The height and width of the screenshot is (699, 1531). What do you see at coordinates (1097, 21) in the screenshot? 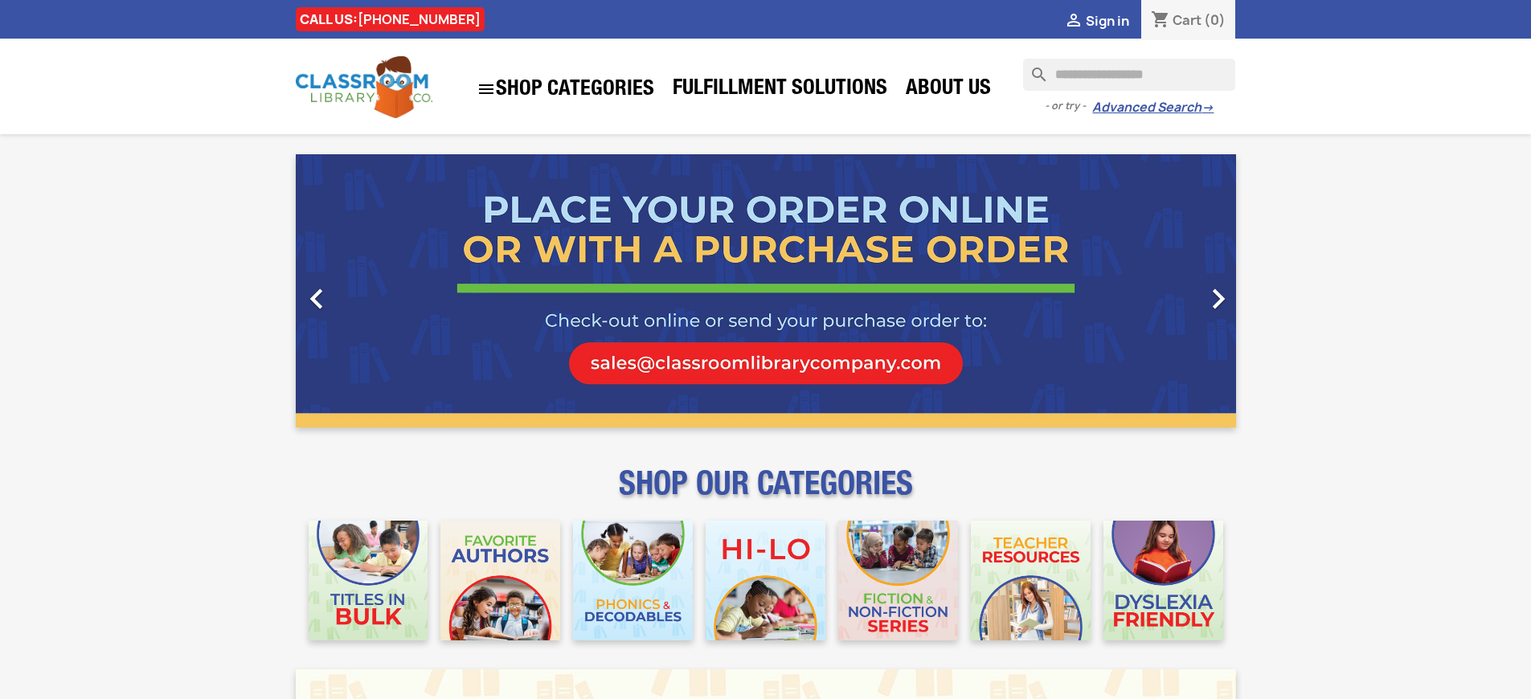
I see `a:  Sign in` at bounding box center [1097, 21].